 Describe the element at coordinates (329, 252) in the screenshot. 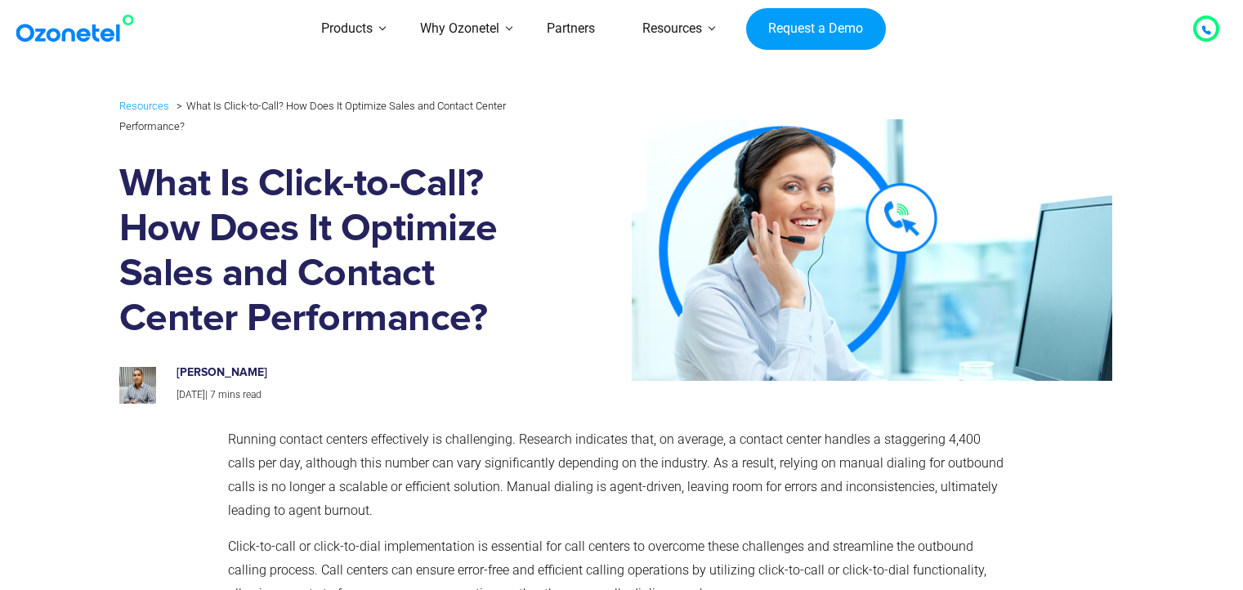

I see `h1: What Is Click-to-Call? How Does It Optimize Sales and Contact Center Performance?` at that location.